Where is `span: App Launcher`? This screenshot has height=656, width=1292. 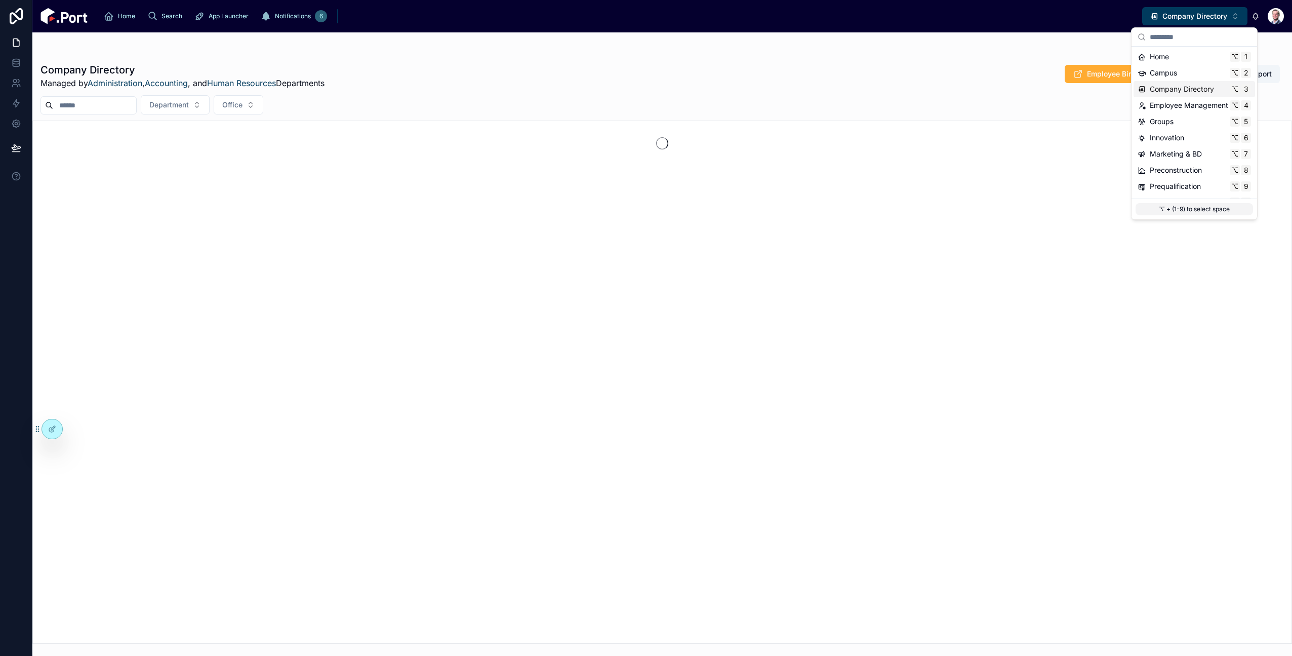 span: App Launcher is located at coordinates (228, 16).